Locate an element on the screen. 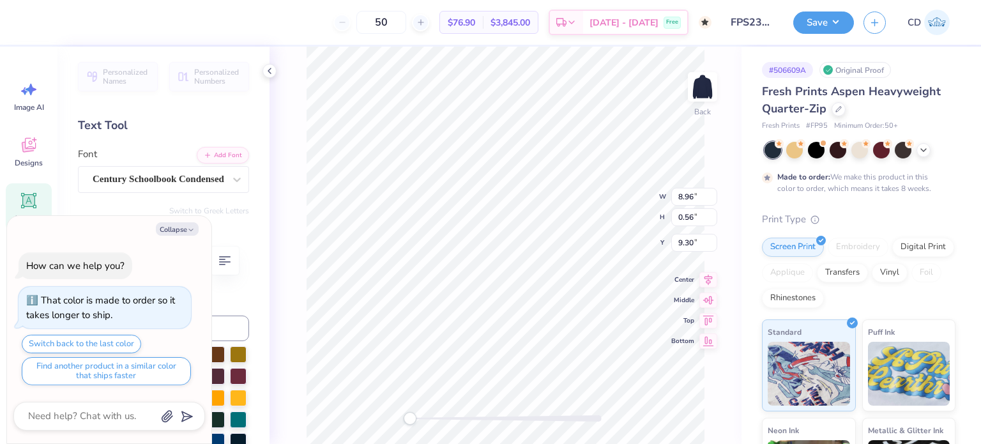 Image resolution: width=981 pixels, height=444 pixels. div: Digital Print is located at coordinates (923, 247).